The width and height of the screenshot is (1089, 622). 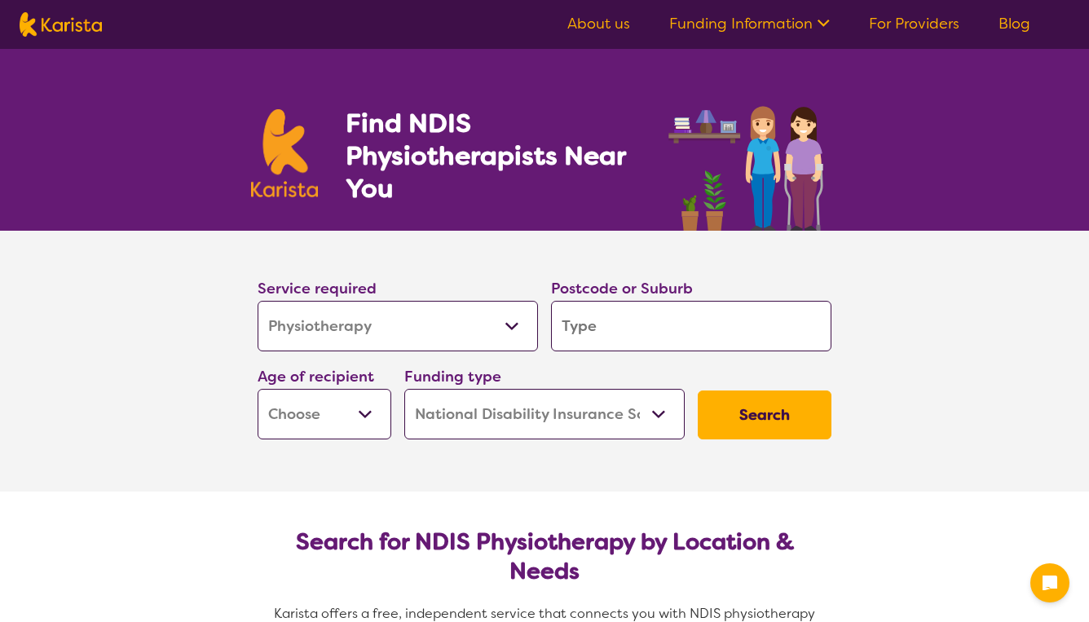 What do you see at coordinates (315, 377) in the screenshot?
I see `label: Age of recipient` at bounding box center [315, 377].